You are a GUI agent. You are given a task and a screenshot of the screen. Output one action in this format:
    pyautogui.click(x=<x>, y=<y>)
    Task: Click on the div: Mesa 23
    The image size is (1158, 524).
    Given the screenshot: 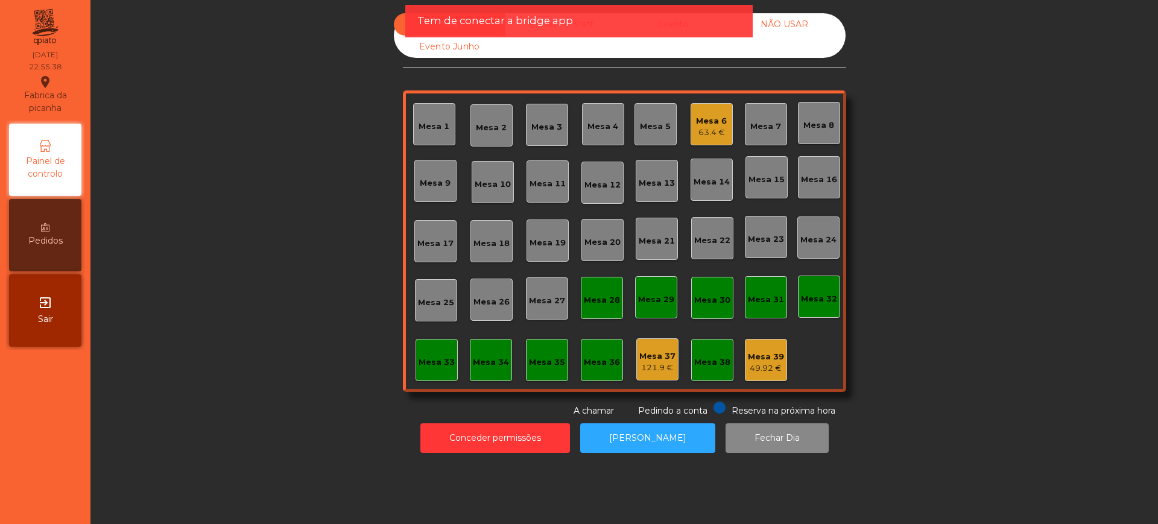 What is the action you would take?
    pyautogui.click(x=766, y=239)
    